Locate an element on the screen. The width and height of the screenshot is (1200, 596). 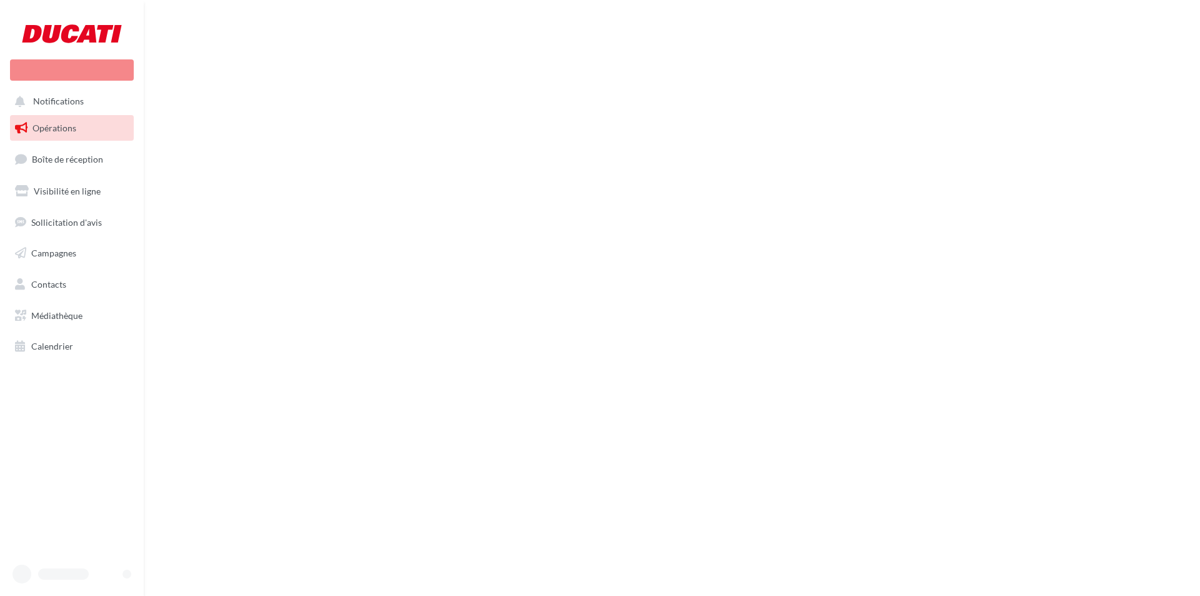
span: Campagnes is located at coordinates (54, 253).